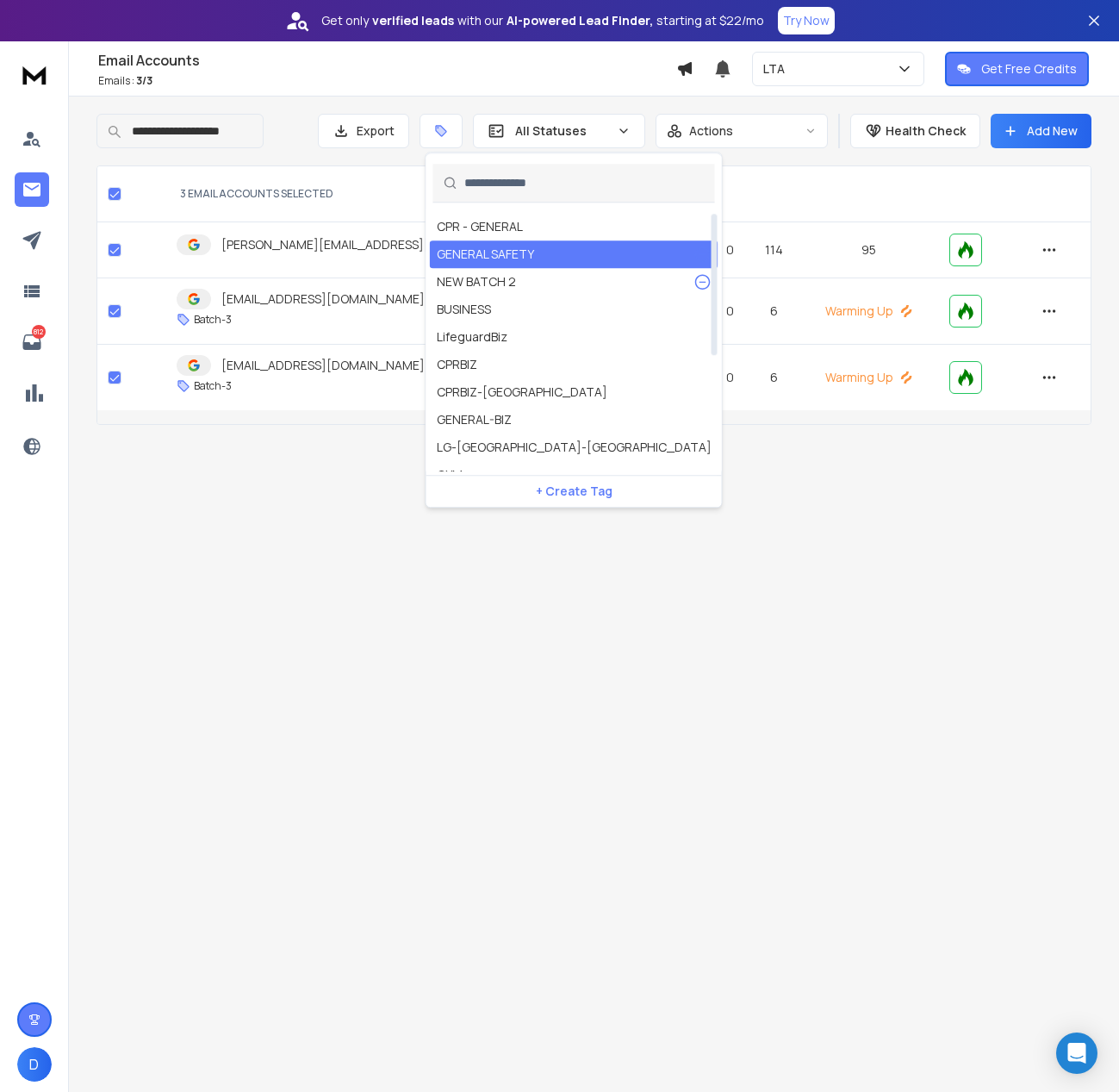 Image resolution: width=1119 pixels, height=1092 pixels. I want to click on p: Actions, so click(711, 131).